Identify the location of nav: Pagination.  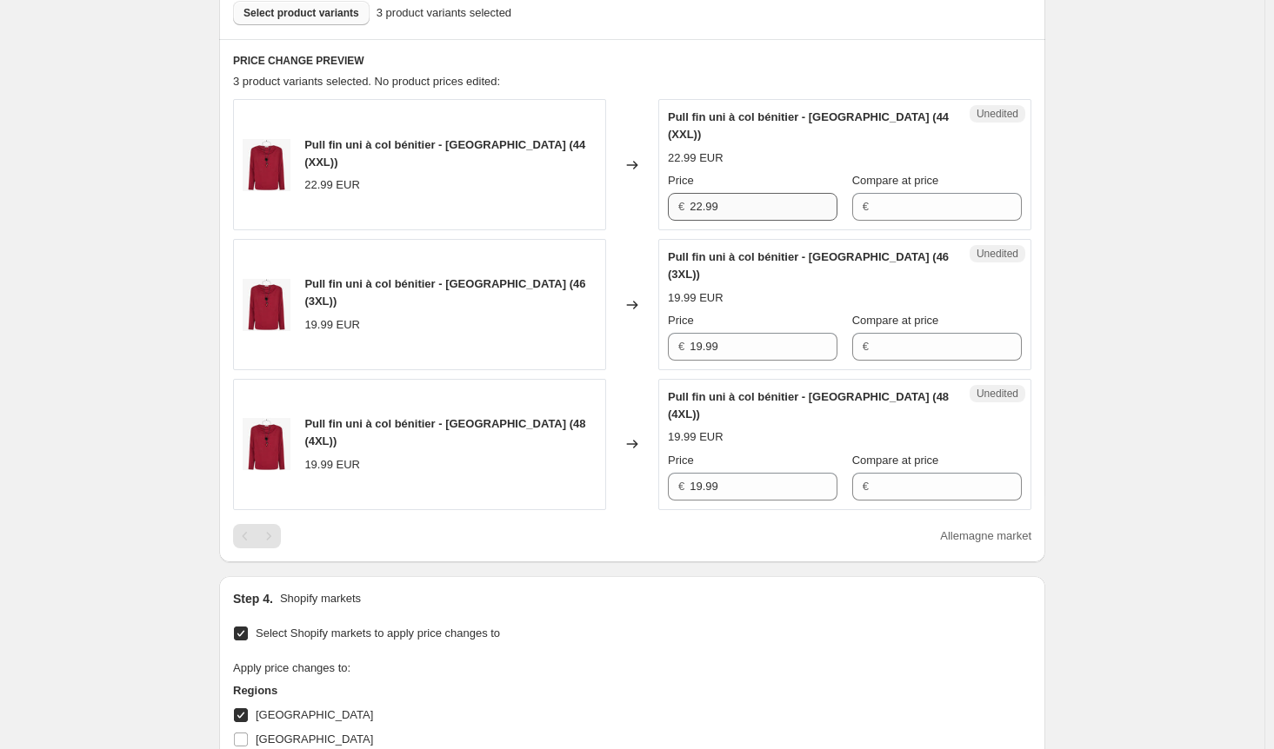
(256, 536).